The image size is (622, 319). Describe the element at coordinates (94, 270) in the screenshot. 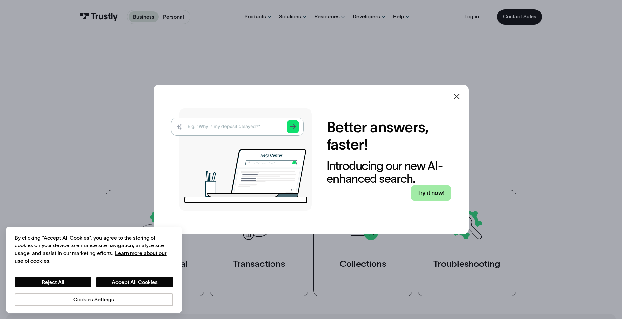

I see `div: Privacy` at that location.